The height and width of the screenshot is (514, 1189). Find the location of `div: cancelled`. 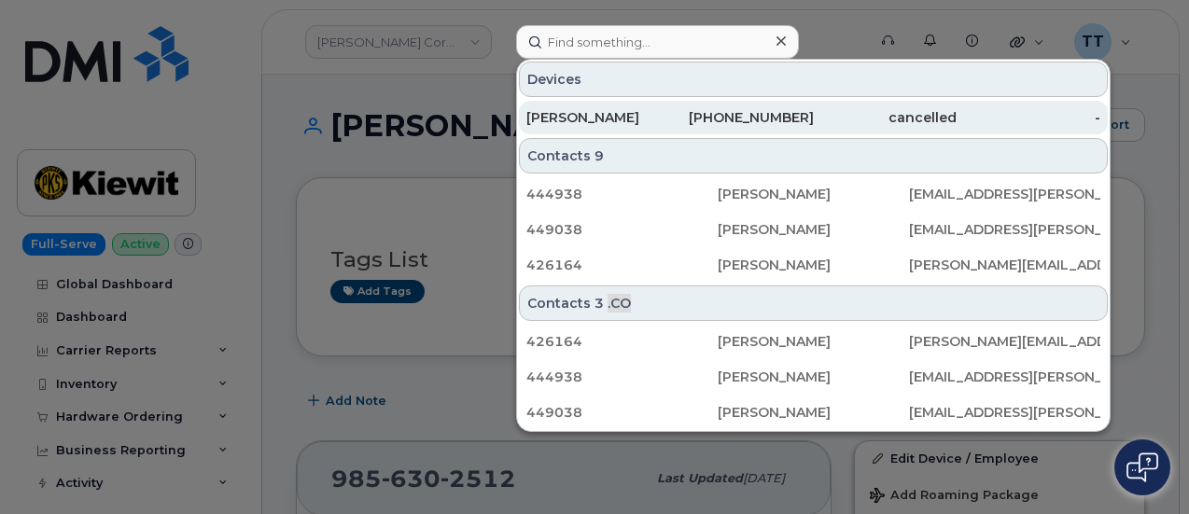

div: cancelled is located at coordinates (886, 118).